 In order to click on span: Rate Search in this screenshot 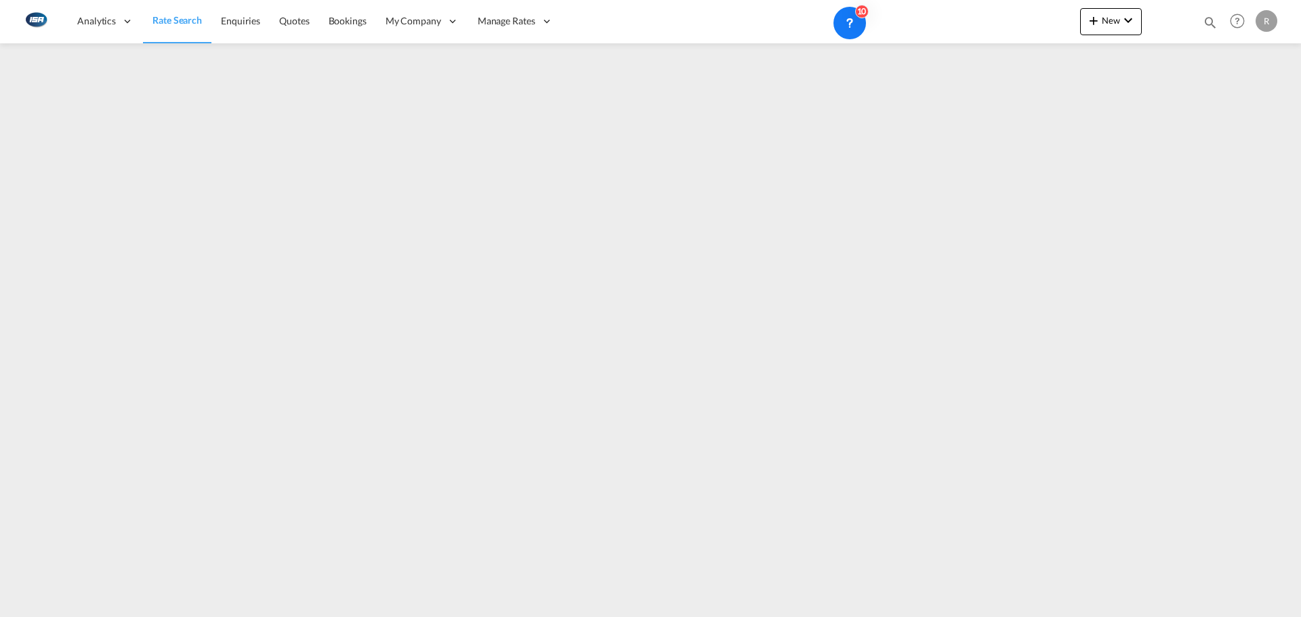, I will do `click(177, 20)`.